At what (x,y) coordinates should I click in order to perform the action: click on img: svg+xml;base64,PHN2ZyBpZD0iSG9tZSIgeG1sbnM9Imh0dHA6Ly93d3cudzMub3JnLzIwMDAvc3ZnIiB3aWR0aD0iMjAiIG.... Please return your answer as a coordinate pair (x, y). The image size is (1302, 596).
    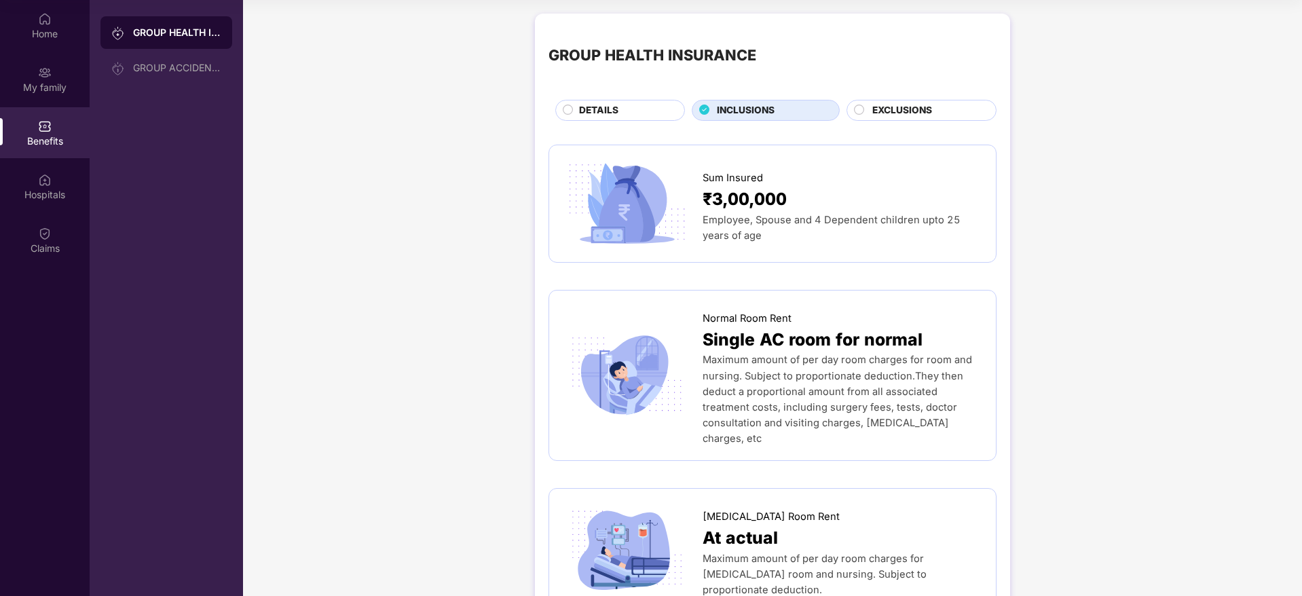
    Looking at the image, I should click on (45, 19).